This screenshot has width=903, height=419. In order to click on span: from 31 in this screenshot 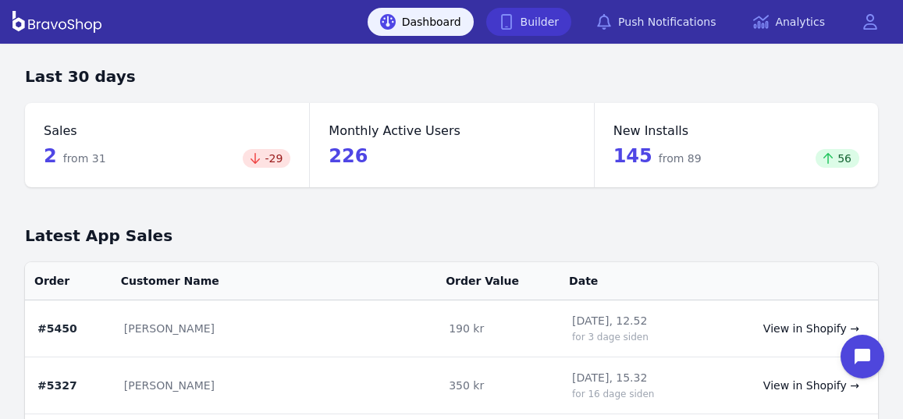, I will do `click(84, 158)`.